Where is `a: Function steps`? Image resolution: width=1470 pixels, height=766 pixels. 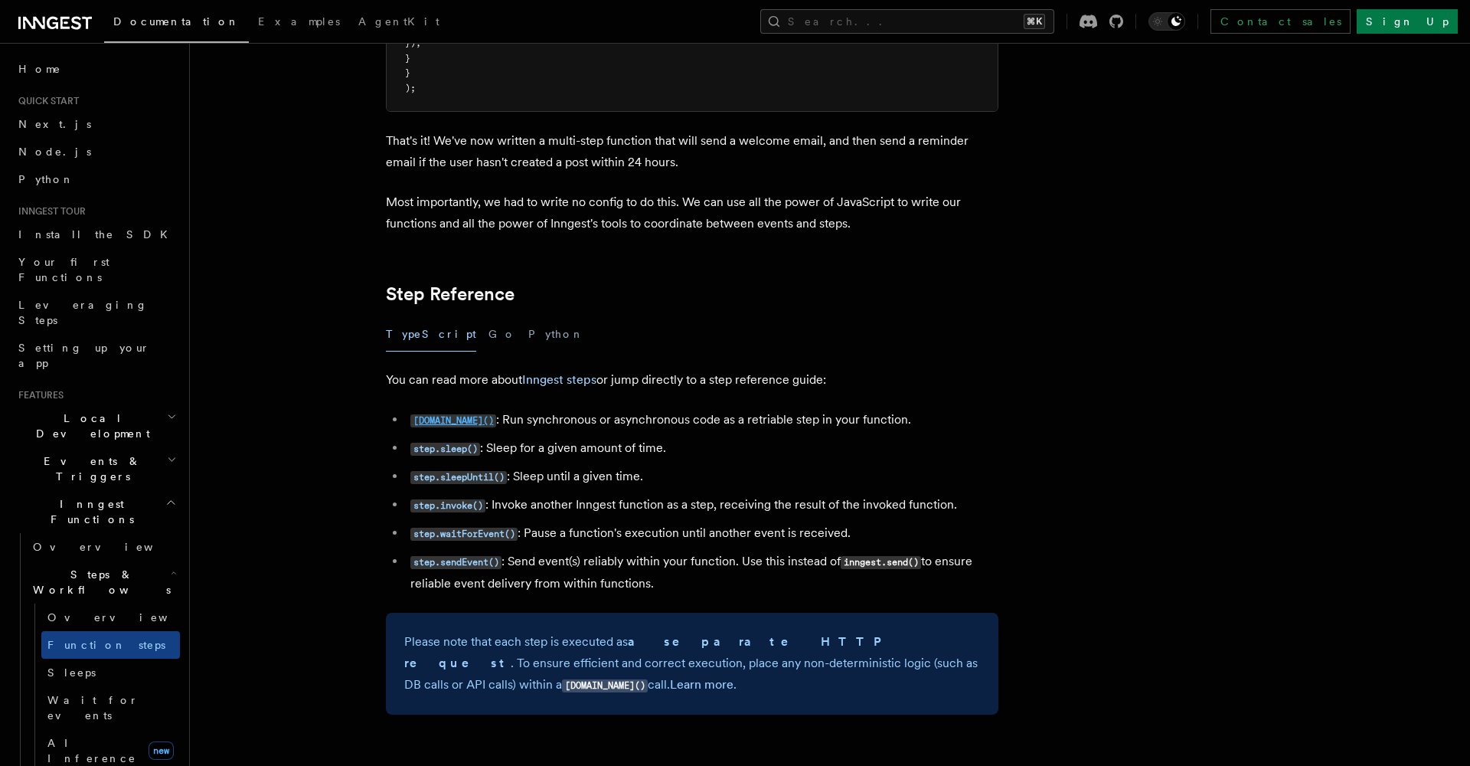
a: Function steps is located at coordinates (110, 645).